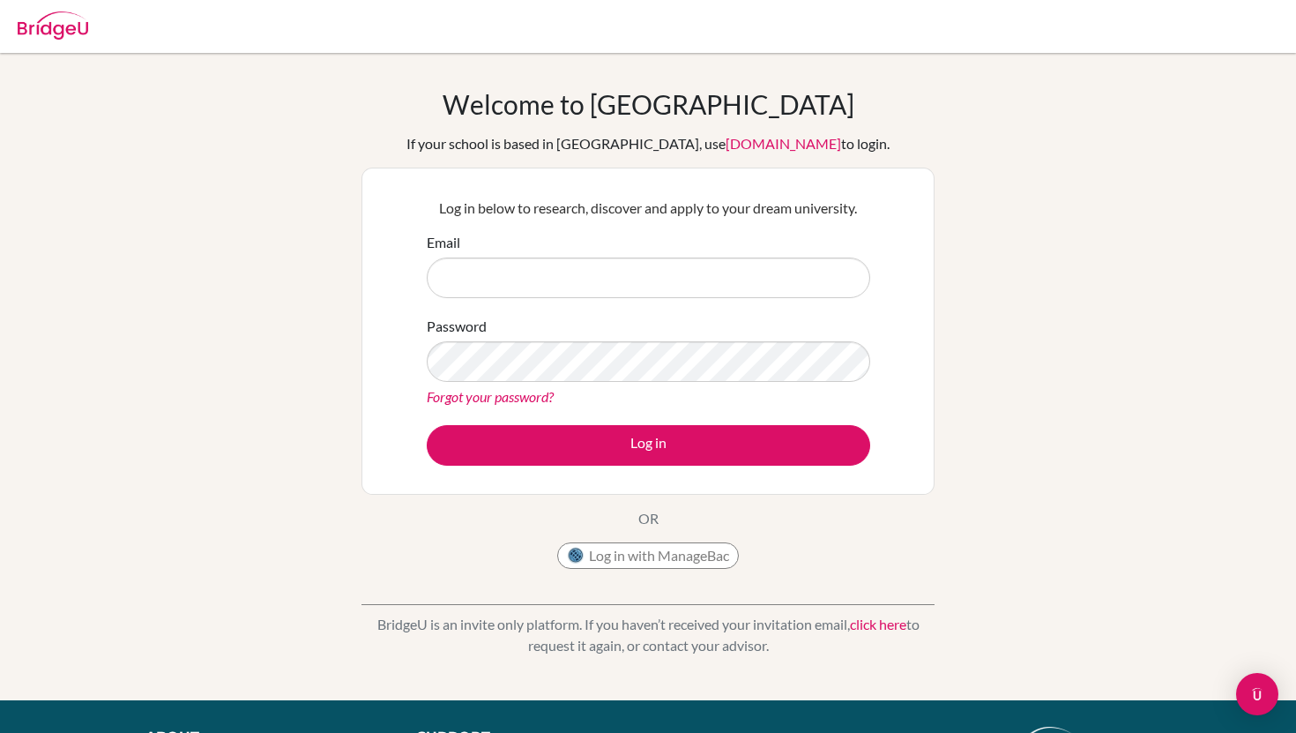 This screenshot has height=733, width=1296. Describe the element at coordinates (53, 26) in the screenshot. I see `img: Bridge-U` at that location.